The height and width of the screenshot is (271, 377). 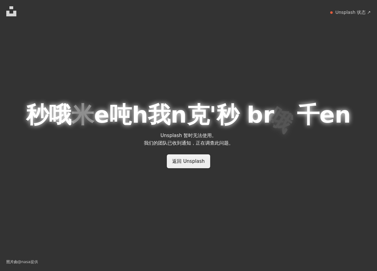 What do you see at coordinates (198, 115) in the screenshot?
I see `font: 克` at bounding box center [198, 115].